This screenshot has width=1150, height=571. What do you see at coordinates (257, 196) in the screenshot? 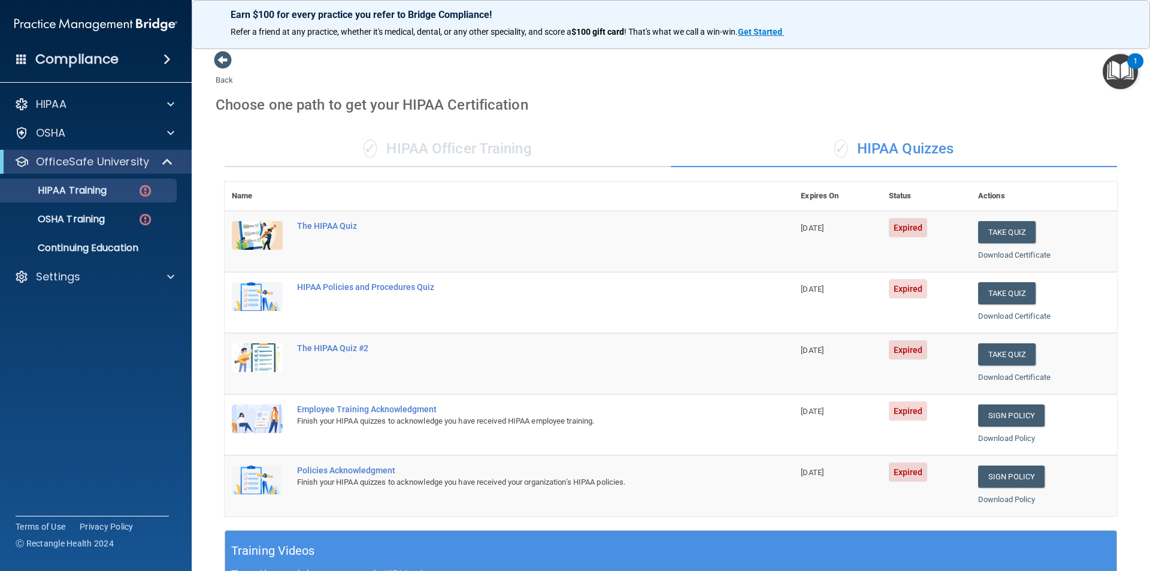
I see `th: Name` at bounding box center [257, 196].